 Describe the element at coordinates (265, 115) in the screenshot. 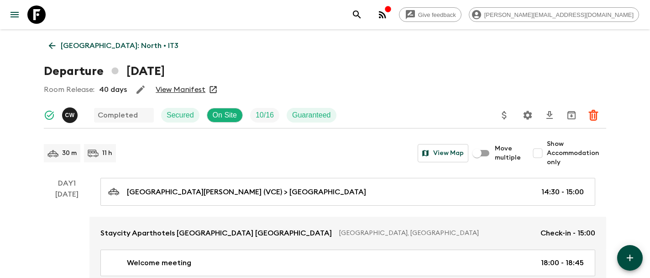

I see `div: Trip Fill` at that location.